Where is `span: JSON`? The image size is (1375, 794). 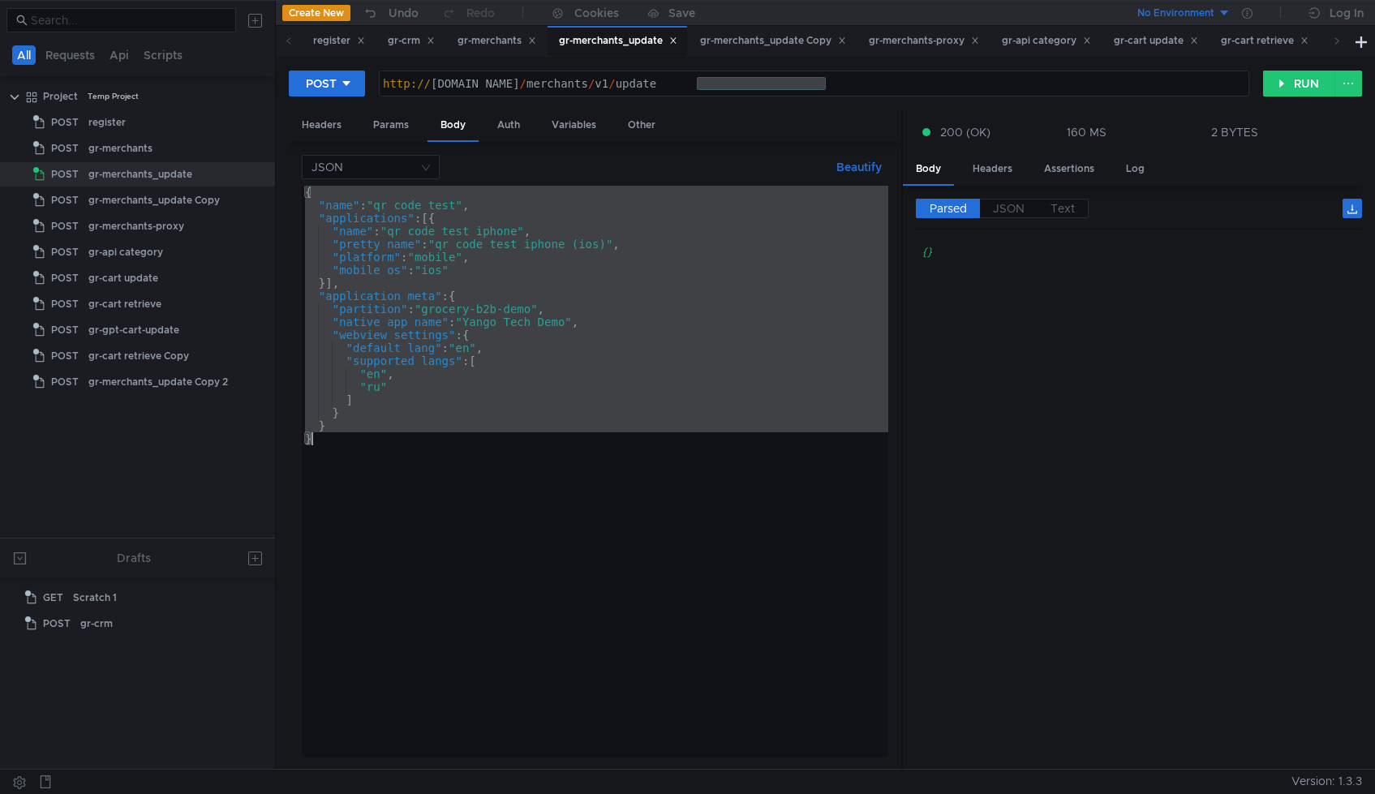 span: JSON is located at coordinates (1008, 208).